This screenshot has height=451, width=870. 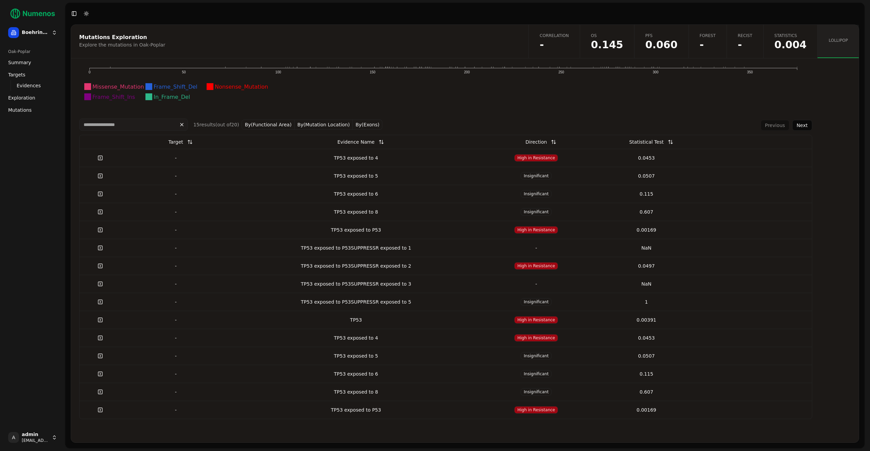 What do you see at coordinates (554, 41) in the screenshot?
I see `a: Correlation-` at bounding box center [554, 41].